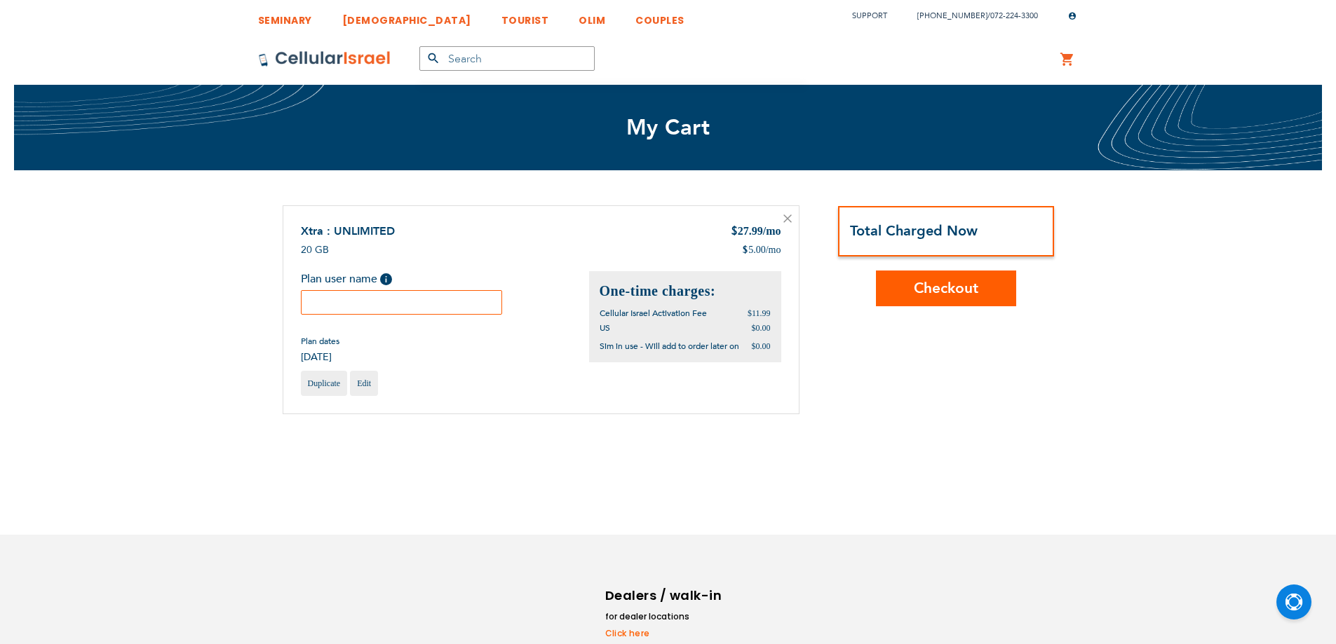 The image size is (1336, 644). What do you see at coordinates (507, 58) in the screenshot?
I see `input: Search` at bounding box center [507, 58].